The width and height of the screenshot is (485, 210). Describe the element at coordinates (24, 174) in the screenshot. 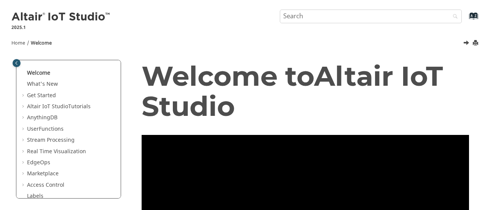

I see `span: Expand Marketplace` at that location.